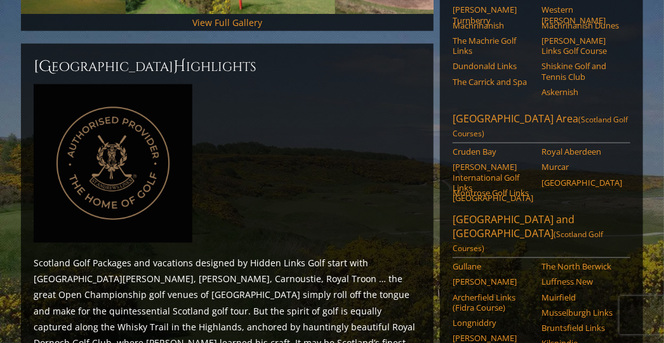  What do you see at coordinates (180, 67) in the screenshot?
I see `span: H` at bounding box center [180, 67].